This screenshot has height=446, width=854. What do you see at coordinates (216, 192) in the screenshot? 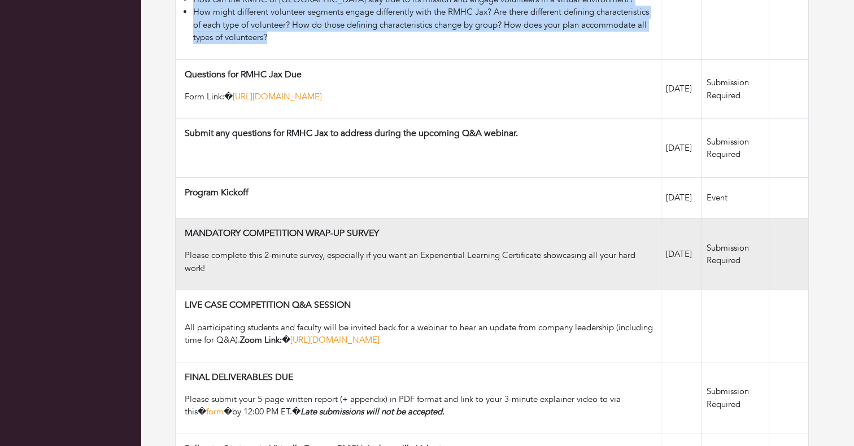
I see `h4: Program Kickoff` at bounding box center [216, 192].